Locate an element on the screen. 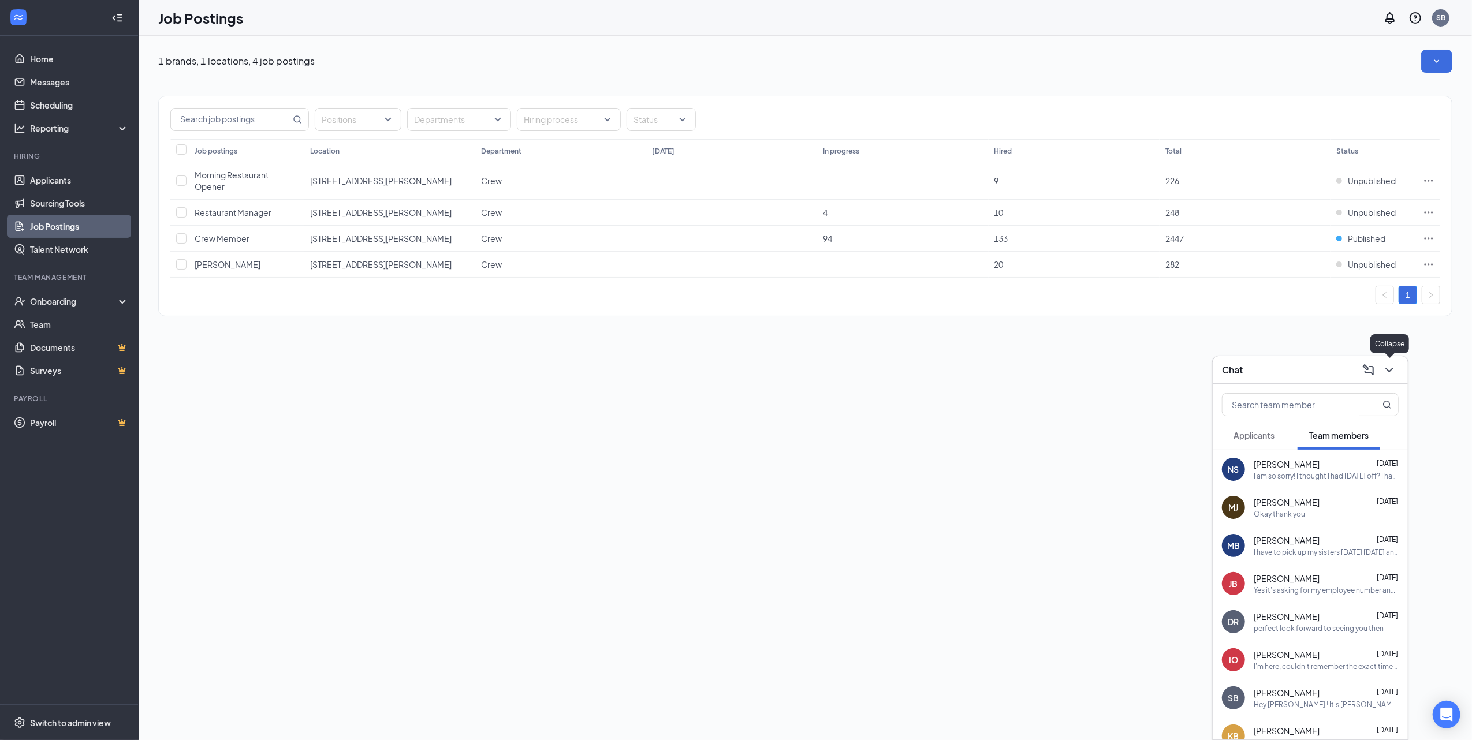 The image size is (1472, 740). div: Payroll is located at coordinates (70, 399).